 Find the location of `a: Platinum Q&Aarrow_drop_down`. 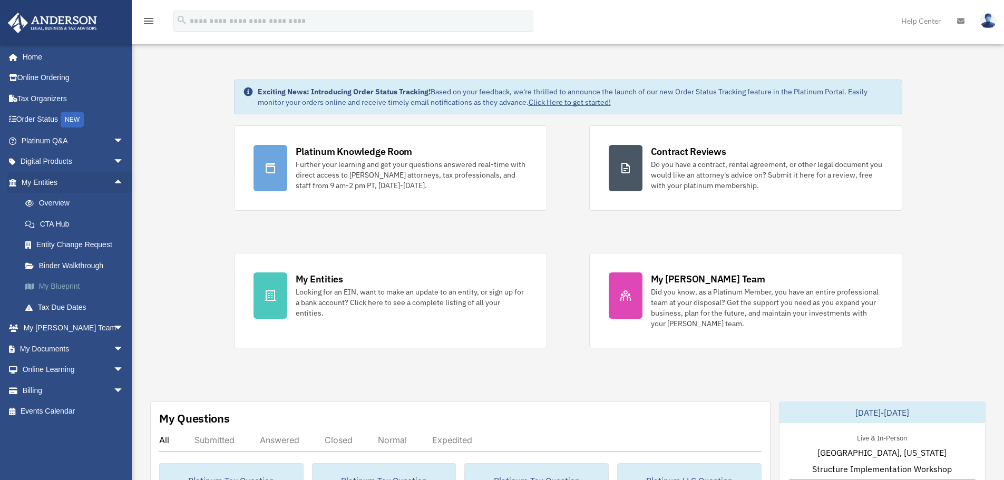

a: Platinum Q&Aarrow_drop_down is located at coordinates (73, 141).